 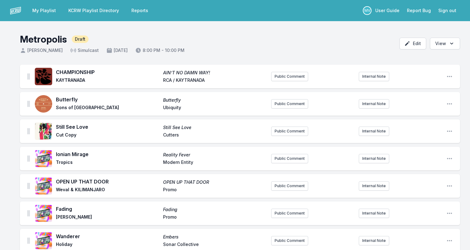 I want to click on span: OPEN UP THAT DOOR, so click(x=215, y=182).